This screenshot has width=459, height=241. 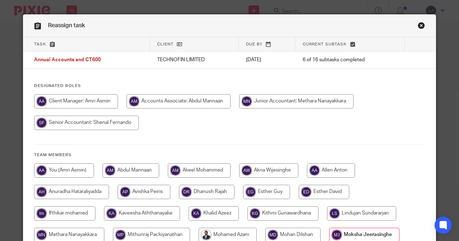 What do you see at coordinates (40, 44) in the screenshot?
I see `span: Task` at bounding box center [40, 44].